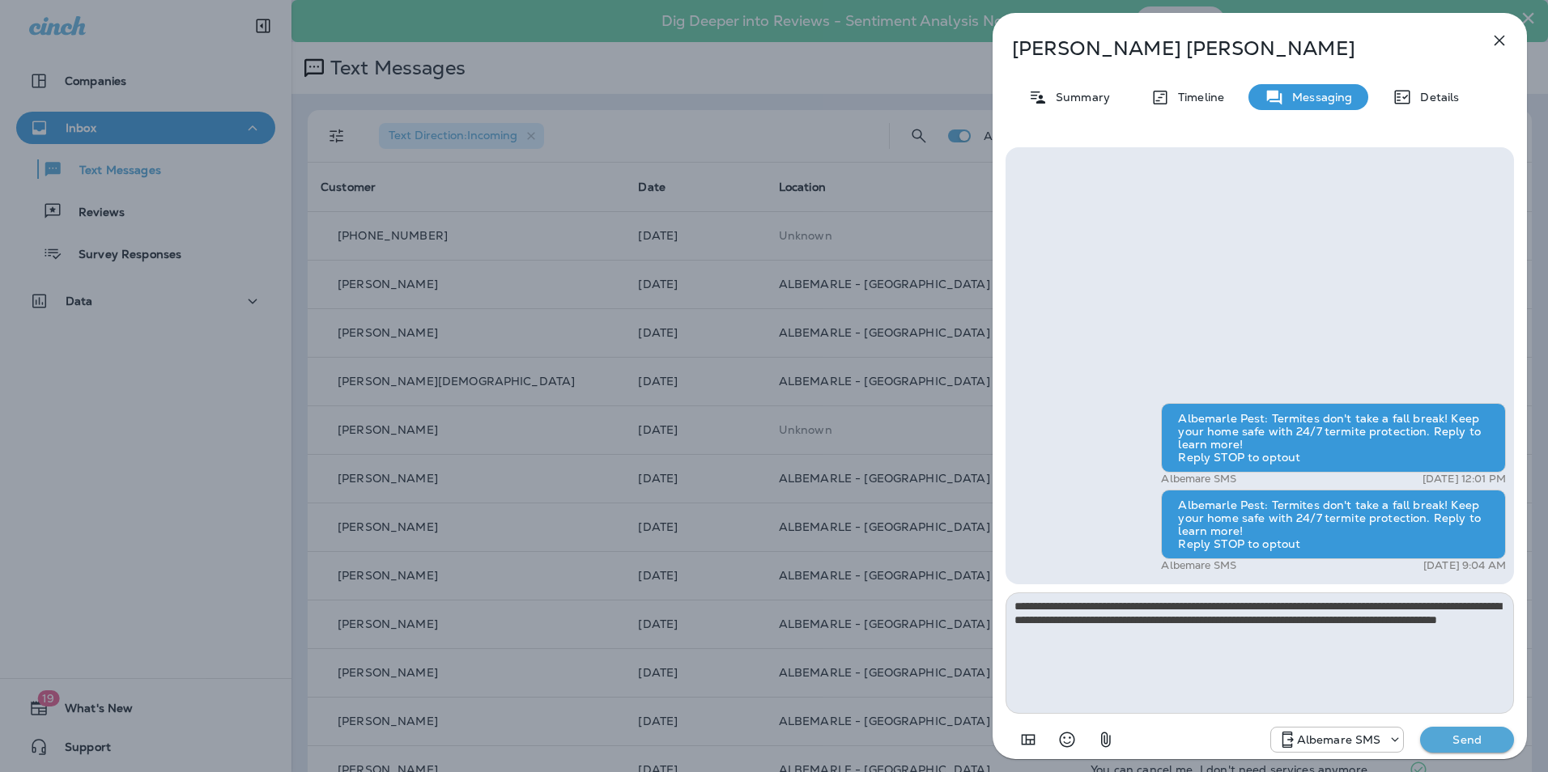  Describe the element at coordinates (1318, 97) in the screenshot. I see `p: Messaging` at that location.